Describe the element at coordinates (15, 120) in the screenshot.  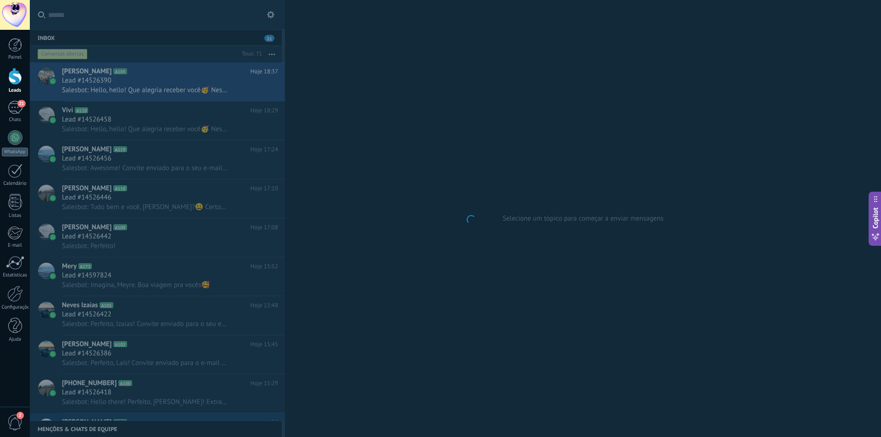
I see `div: Chats` at that location.